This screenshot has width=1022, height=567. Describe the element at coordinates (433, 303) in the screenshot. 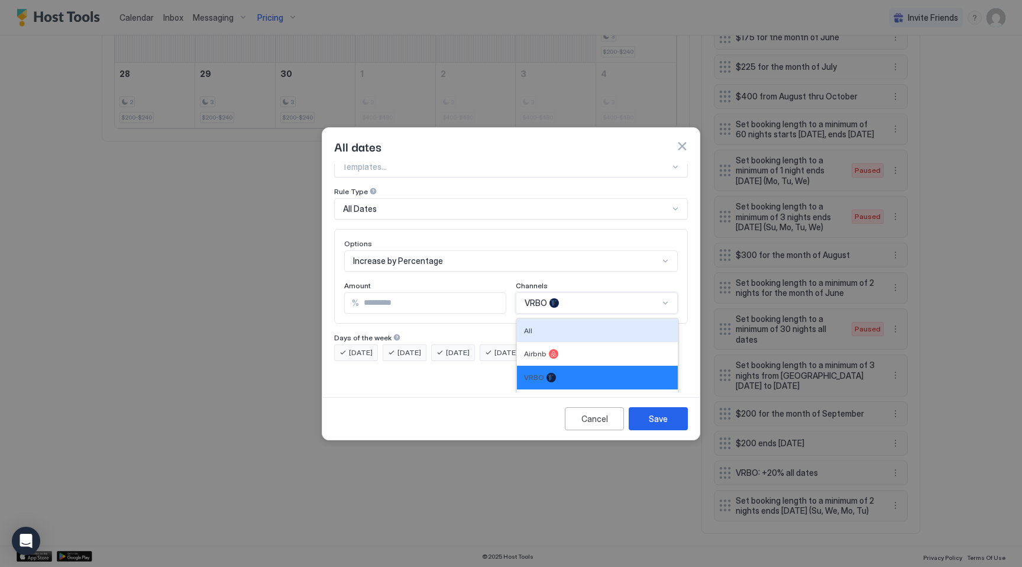

I see `input: Input Field` at that location.